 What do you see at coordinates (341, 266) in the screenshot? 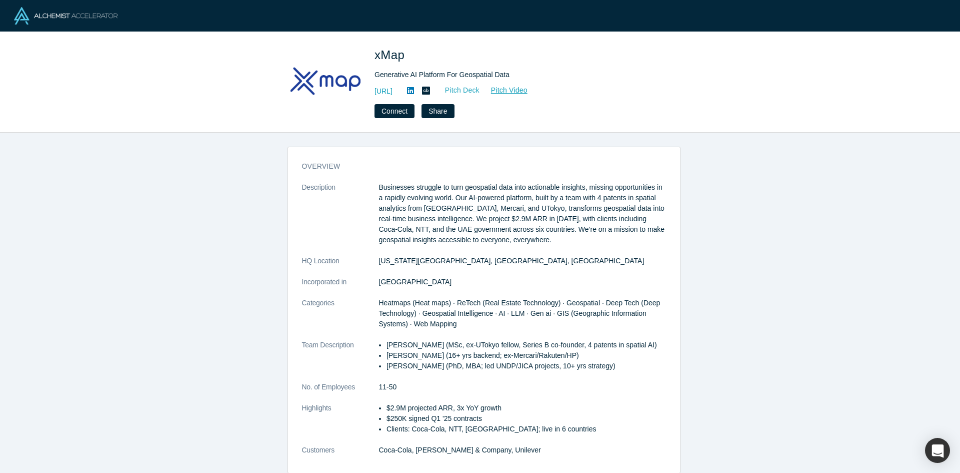
I see `dt: HQ Location` at bounding box center [341, 266].